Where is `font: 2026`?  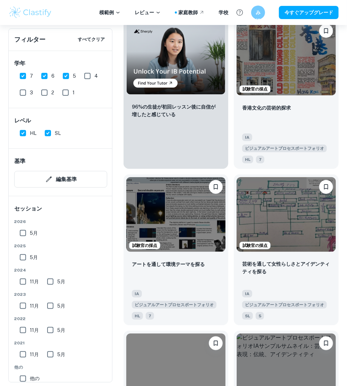
font: 2026 is located at coordinates (20, 222).